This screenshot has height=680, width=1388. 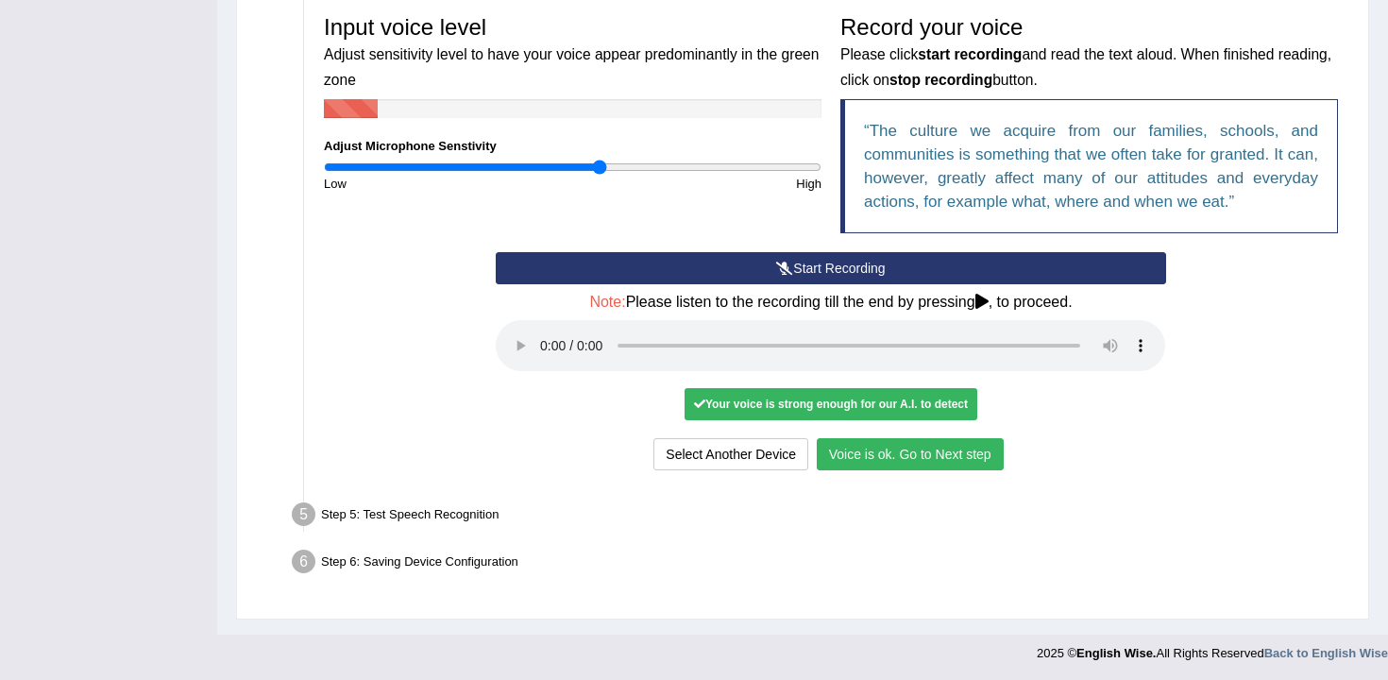 What do you see at coordinates (607, 301) in the screenshot?
I see `span: Note:` at bounding box center [607, 301].